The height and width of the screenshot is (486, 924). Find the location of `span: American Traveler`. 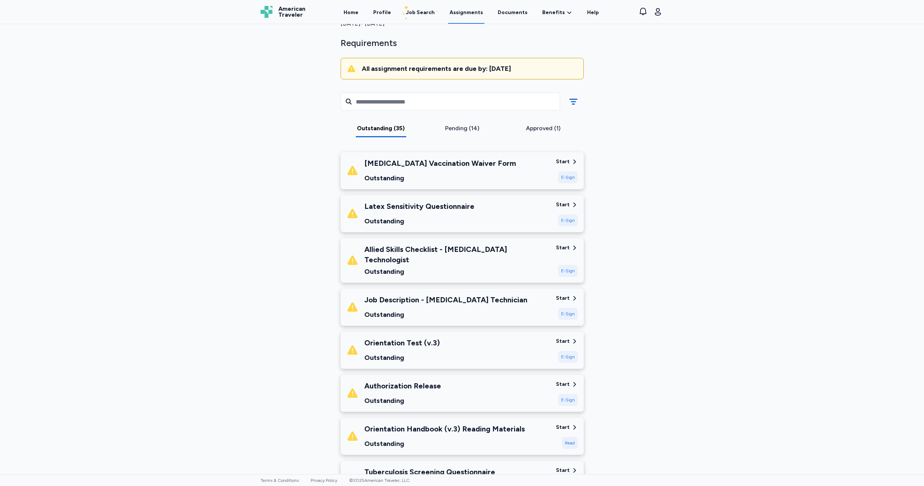

span: American Traveler is located at coordinates (292, 12).